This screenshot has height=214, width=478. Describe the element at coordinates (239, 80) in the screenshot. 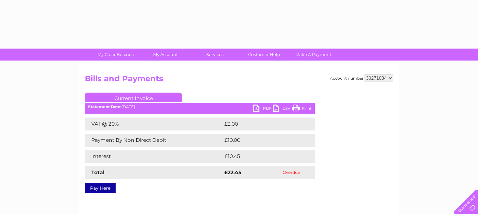

I see `h2: Bills and Payments` at that location.